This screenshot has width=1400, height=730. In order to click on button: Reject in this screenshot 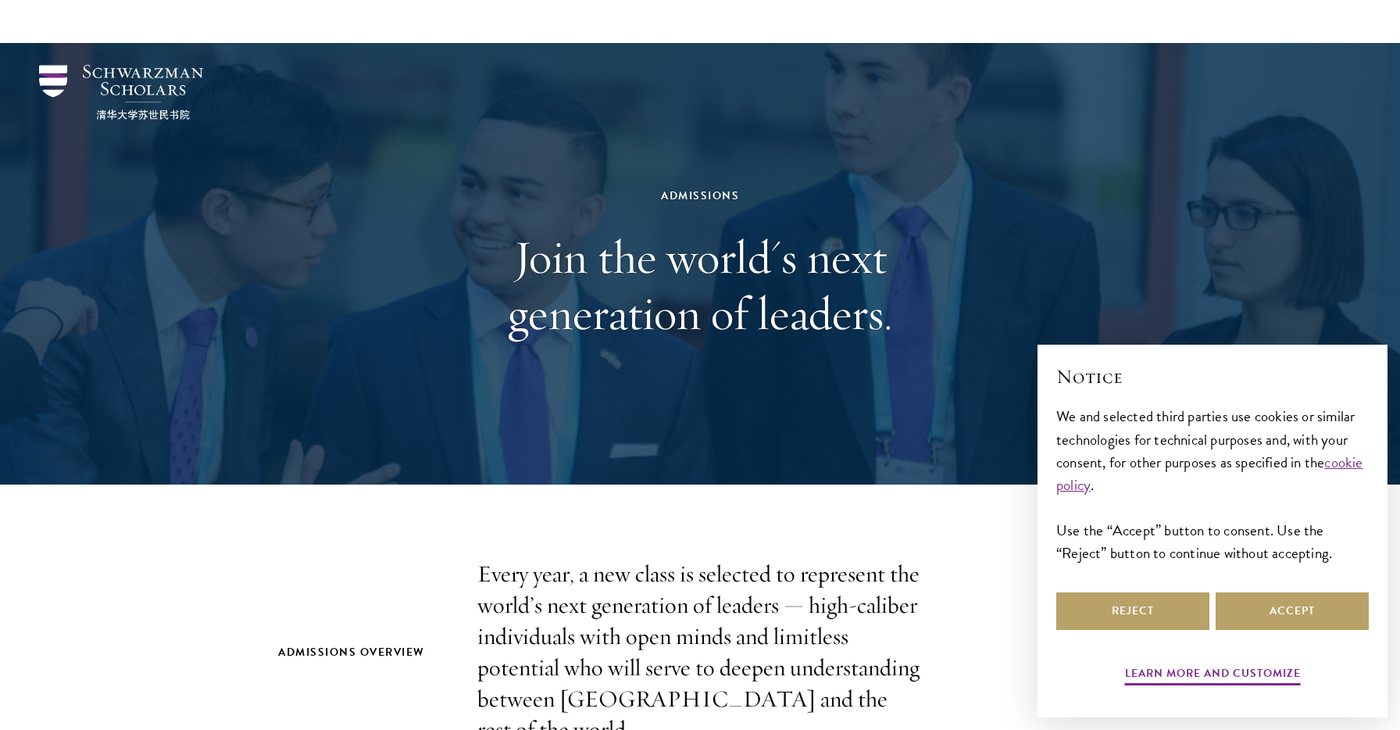, I will do `click(1133, 611)`.